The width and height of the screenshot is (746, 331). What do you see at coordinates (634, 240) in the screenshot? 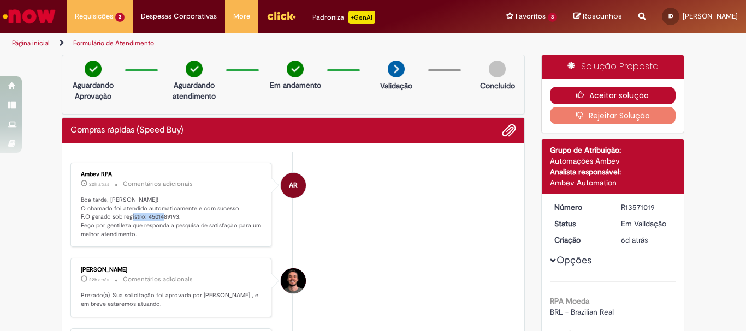
I see `time: 26/09/2025 15:00:28` at bounding box center [634, 240].